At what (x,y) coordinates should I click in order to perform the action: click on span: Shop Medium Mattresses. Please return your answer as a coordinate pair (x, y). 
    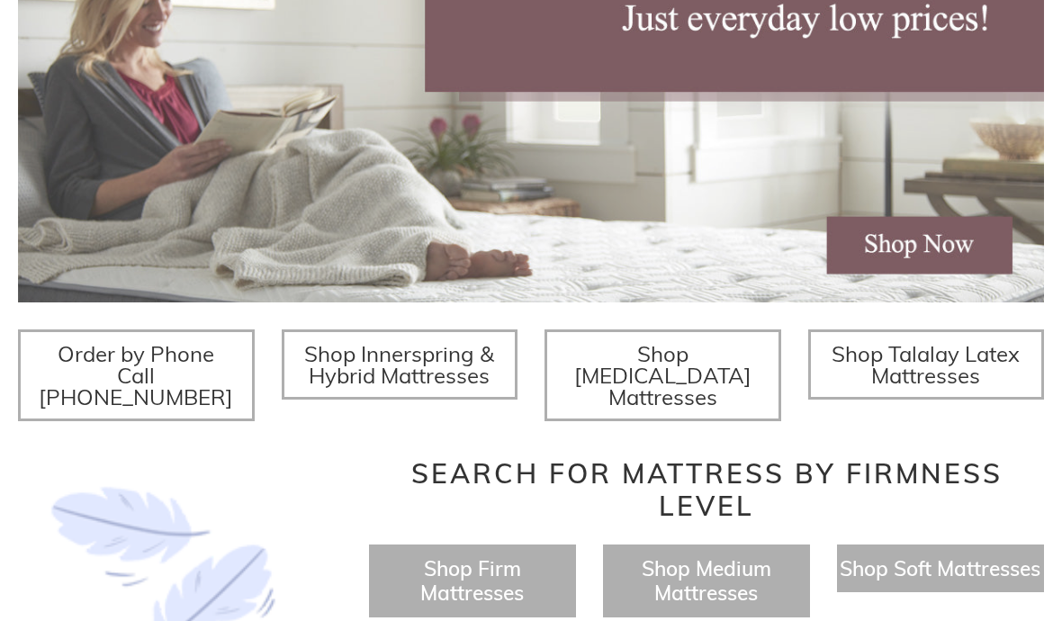
    Looking at the image, I should click on (707, 581).